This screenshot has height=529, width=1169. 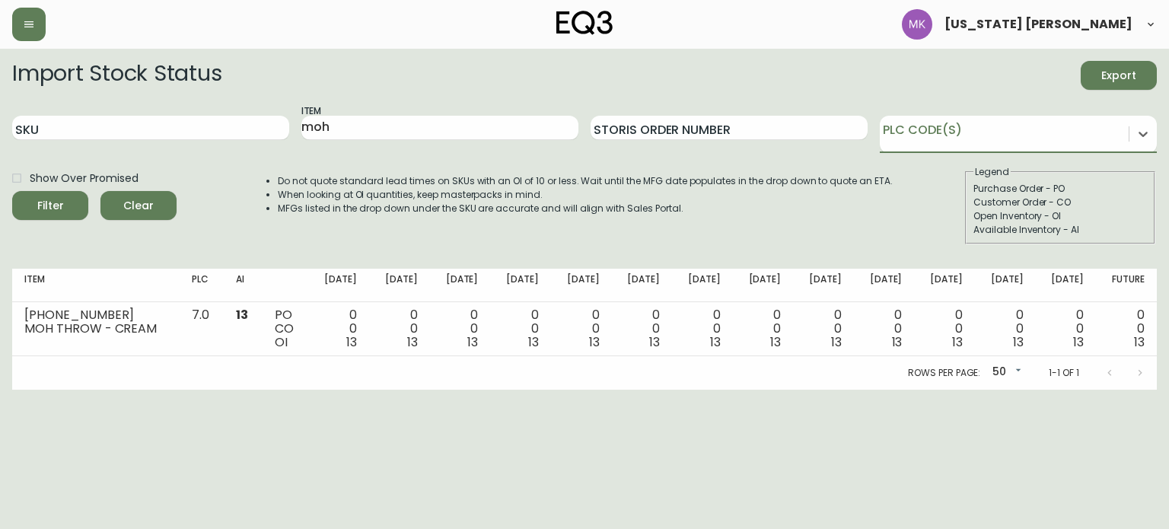 What do you see at coordinates (202, 285) in the screenshot?
I see `th: PLC` at bounding box center [202, 285].